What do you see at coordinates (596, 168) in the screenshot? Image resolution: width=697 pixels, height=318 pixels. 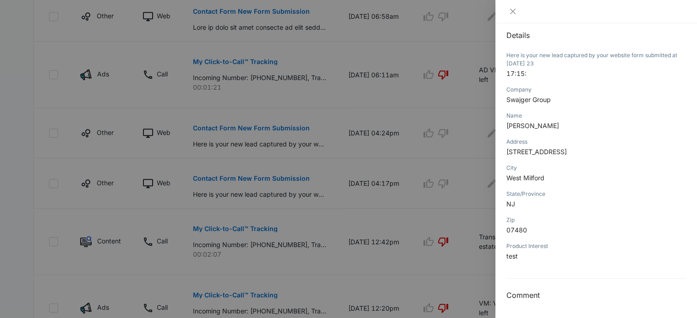 I see `div: City` at bounding box center [596, 168].